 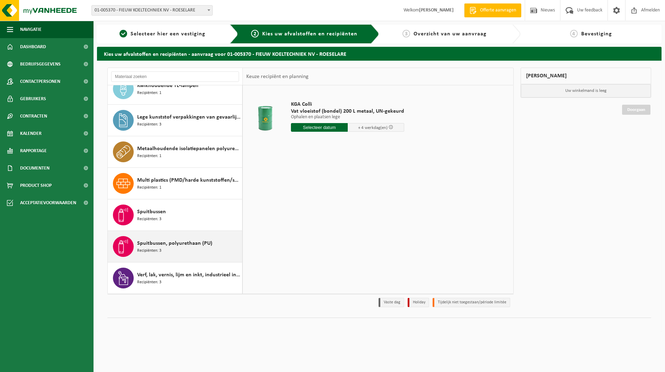 What do you see at coordinates (586, 91) in the screenshot?
I see `p: Uw winkelmand is leeg` at bounding box center [586, 91].